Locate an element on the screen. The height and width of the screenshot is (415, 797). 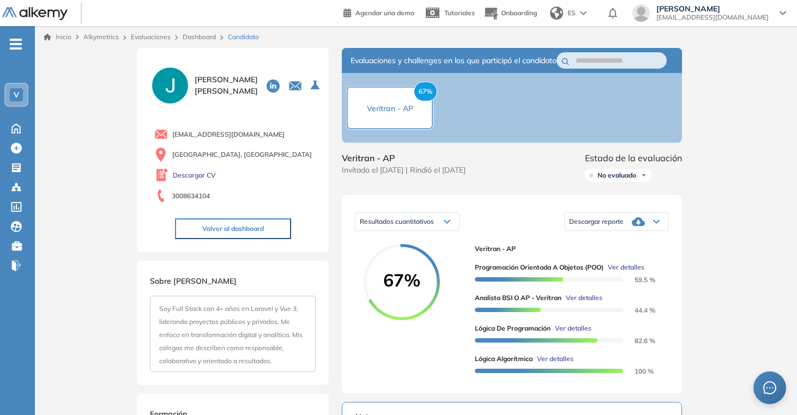
span: 59.5 % is located at coordinates (638, 280).